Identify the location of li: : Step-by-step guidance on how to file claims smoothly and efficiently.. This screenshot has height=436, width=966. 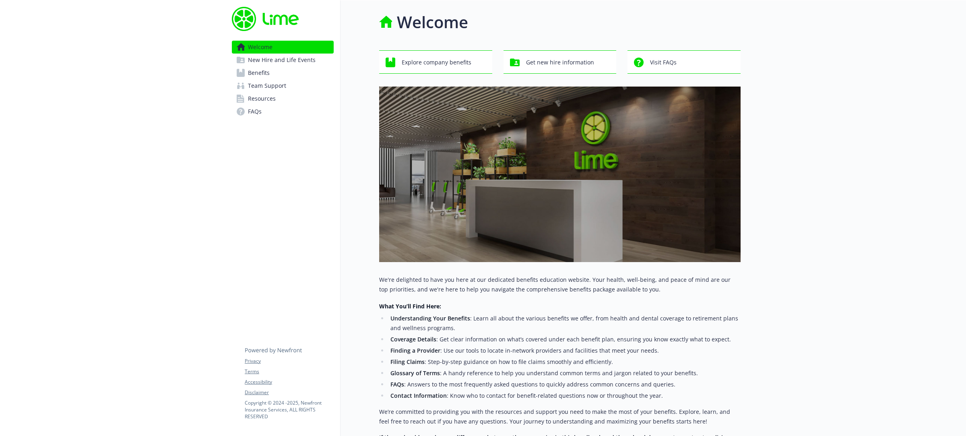
(564, 362).